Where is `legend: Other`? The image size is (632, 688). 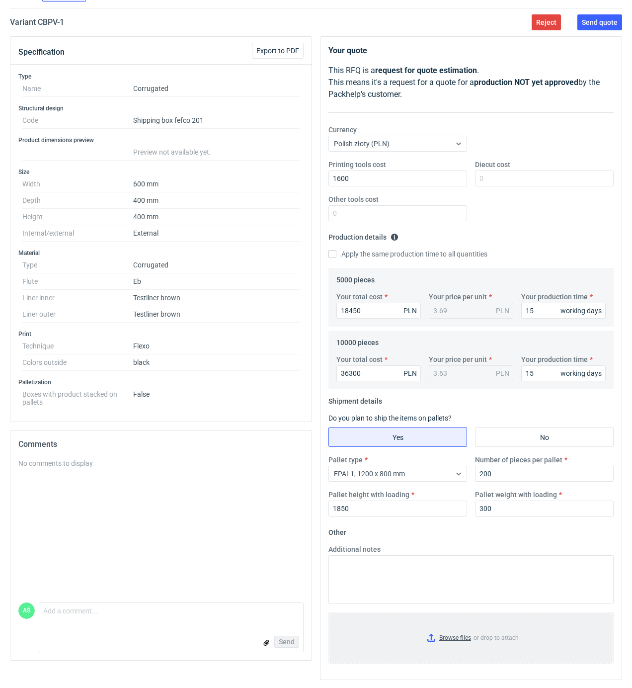 legend: Other is located at coordinates (337, 530).